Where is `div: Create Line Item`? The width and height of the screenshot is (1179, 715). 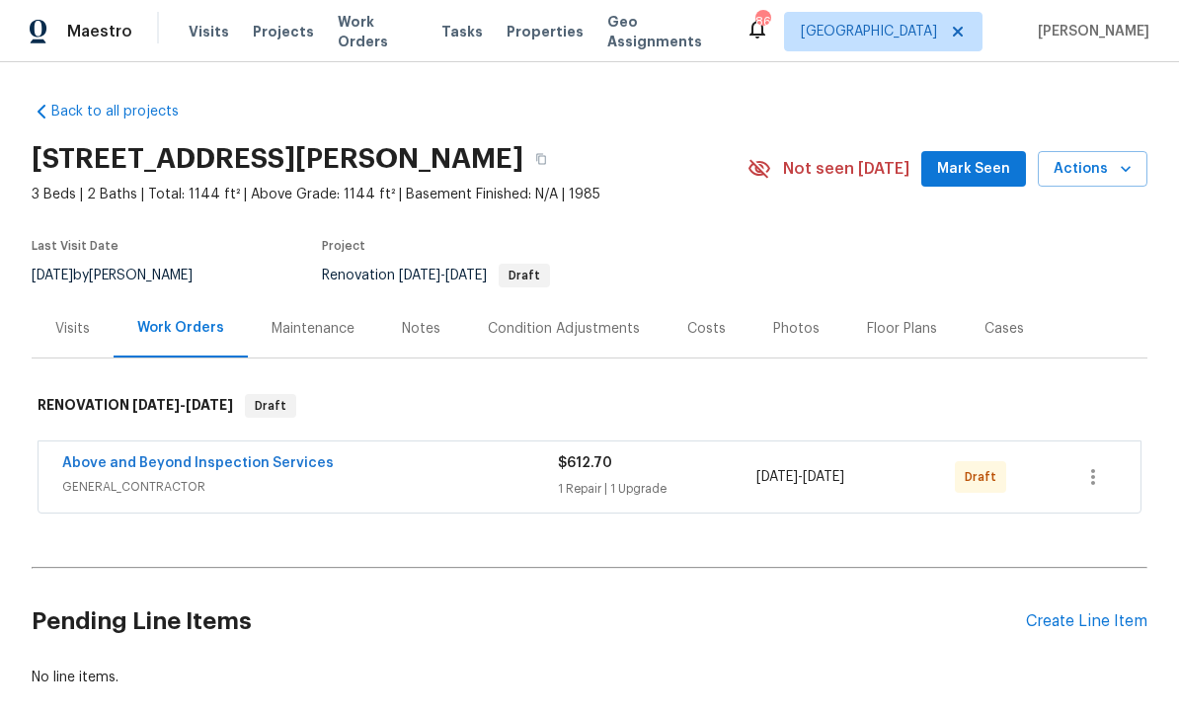 div: Create Line Item is located at coordinates (1086, 621).